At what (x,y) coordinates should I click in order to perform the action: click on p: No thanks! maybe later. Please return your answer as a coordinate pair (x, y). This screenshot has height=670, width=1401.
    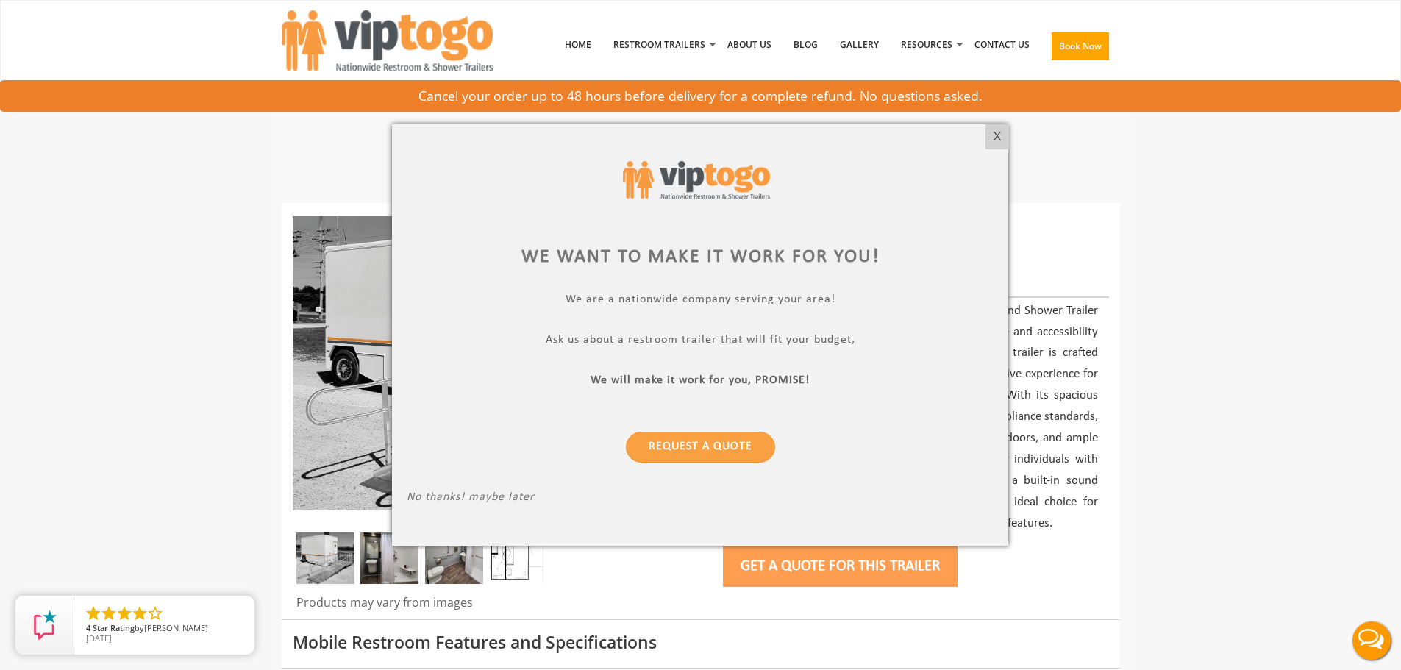
    Looking at the image, I should click on (700, 498).